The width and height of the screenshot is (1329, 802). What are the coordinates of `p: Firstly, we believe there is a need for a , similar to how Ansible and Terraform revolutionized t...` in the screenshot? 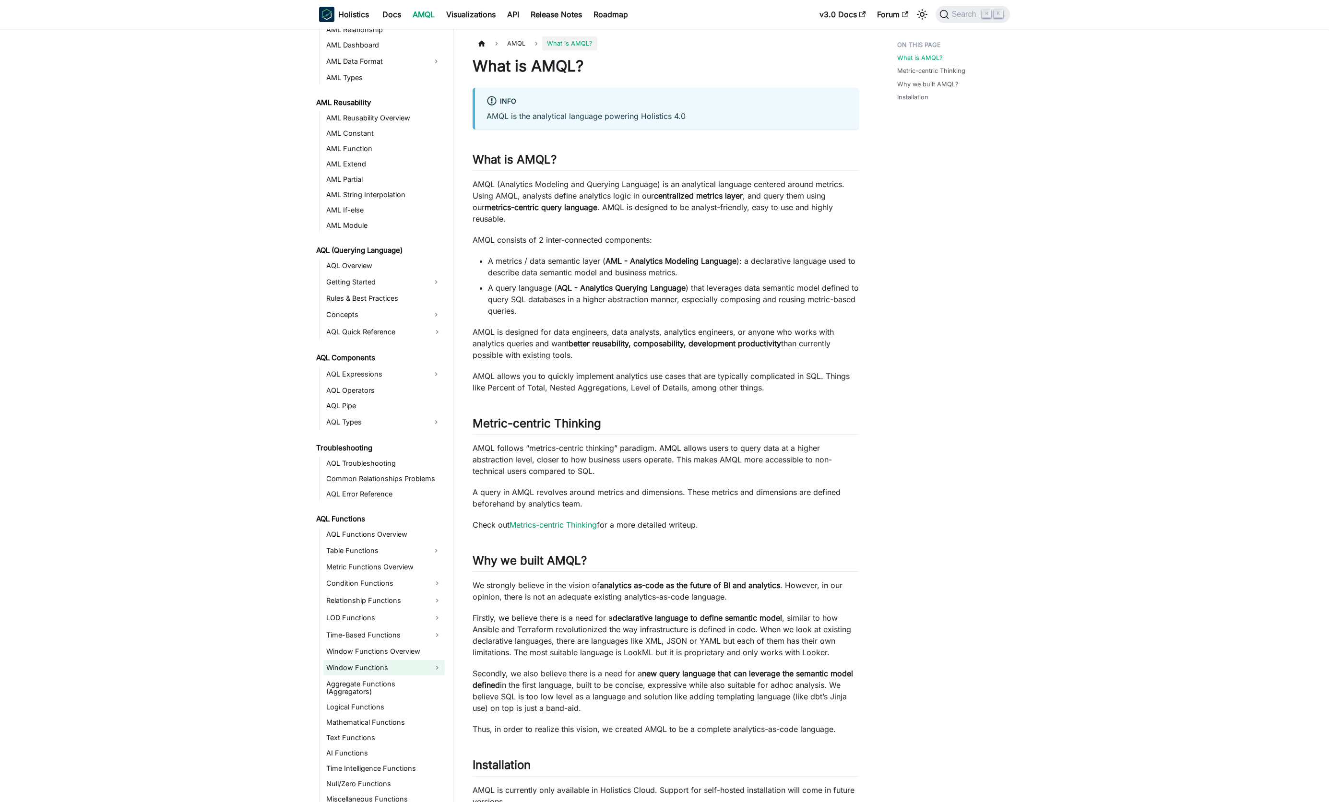 It's located at (665, 635).